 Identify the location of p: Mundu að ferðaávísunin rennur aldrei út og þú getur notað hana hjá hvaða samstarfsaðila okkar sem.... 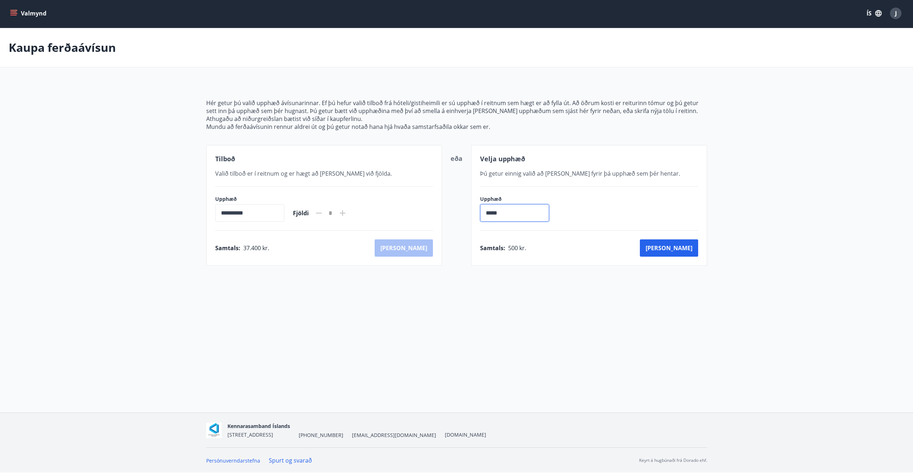
(457, 127).